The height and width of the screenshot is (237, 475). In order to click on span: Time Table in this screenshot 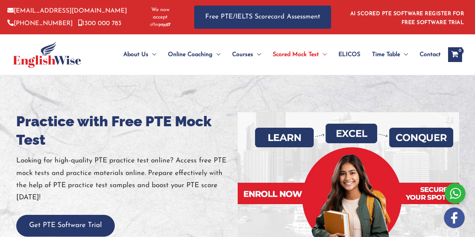, I will do `click(386, 55)`.